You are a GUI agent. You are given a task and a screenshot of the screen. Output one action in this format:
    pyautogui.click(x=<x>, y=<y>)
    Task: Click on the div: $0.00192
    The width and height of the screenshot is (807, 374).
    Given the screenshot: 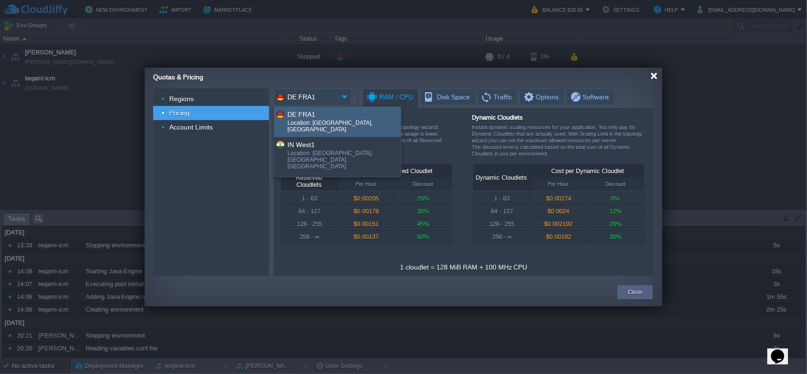 What is the action you would take?
    pyautogui.click(x=558, y=237)
    